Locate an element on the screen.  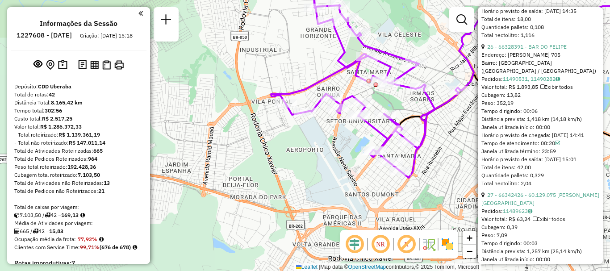
div: Custo total: is located at coordinates (79, 119).